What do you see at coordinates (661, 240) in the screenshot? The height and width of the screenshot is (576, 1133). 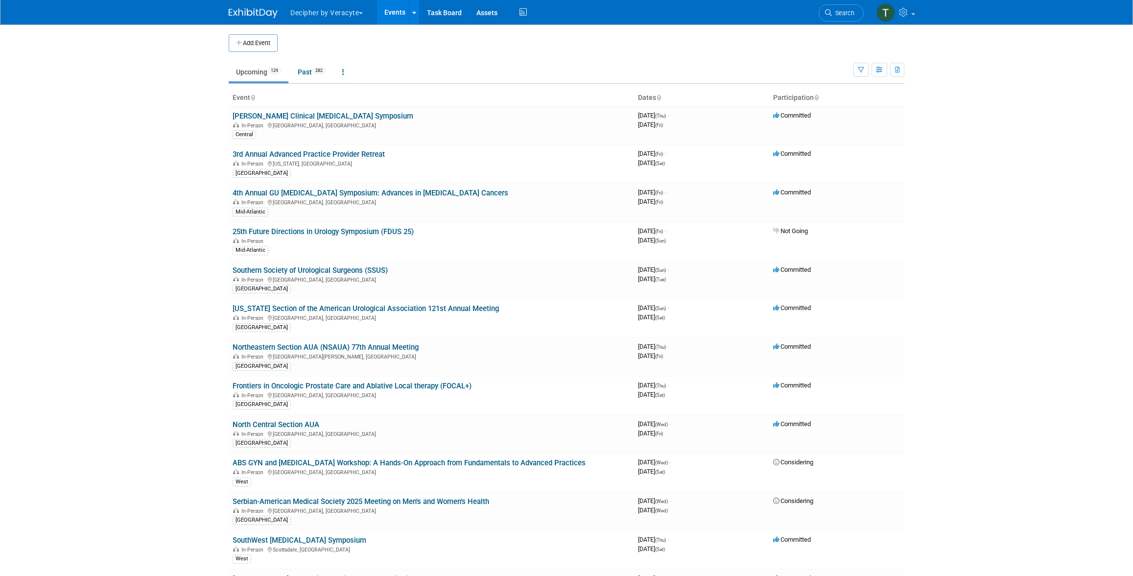 I see `span: (Sun)` at bounding box center [661, 240].